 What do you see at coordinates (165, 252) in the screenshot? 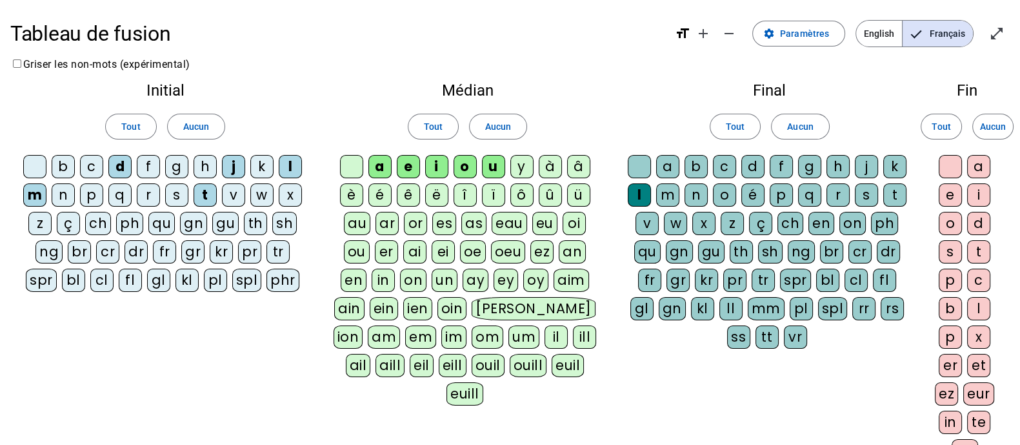
I see `div: fr` at bounding box center [165, 252].